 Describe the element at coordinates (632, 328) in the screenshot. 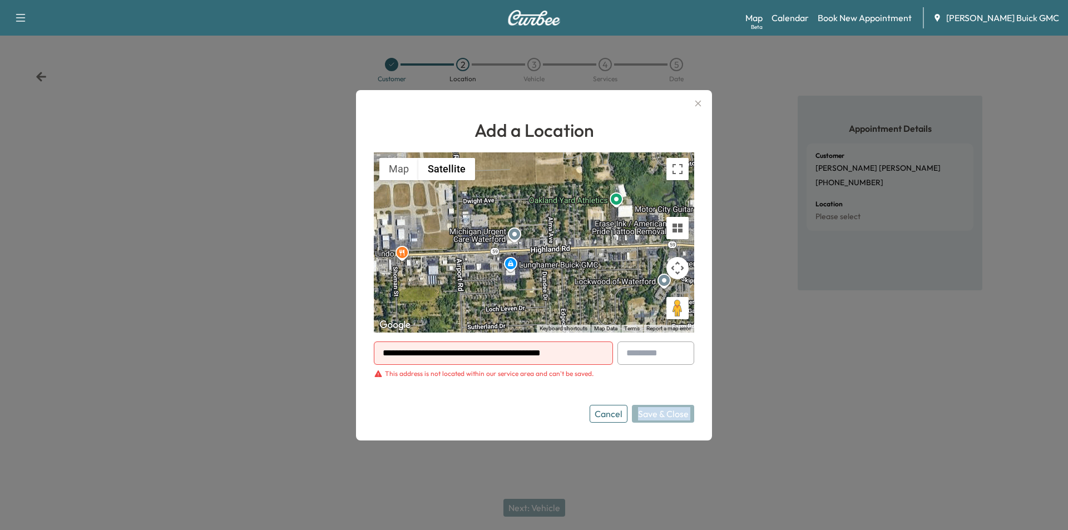

I see `a: Terms (opens in new tab)` at that location.